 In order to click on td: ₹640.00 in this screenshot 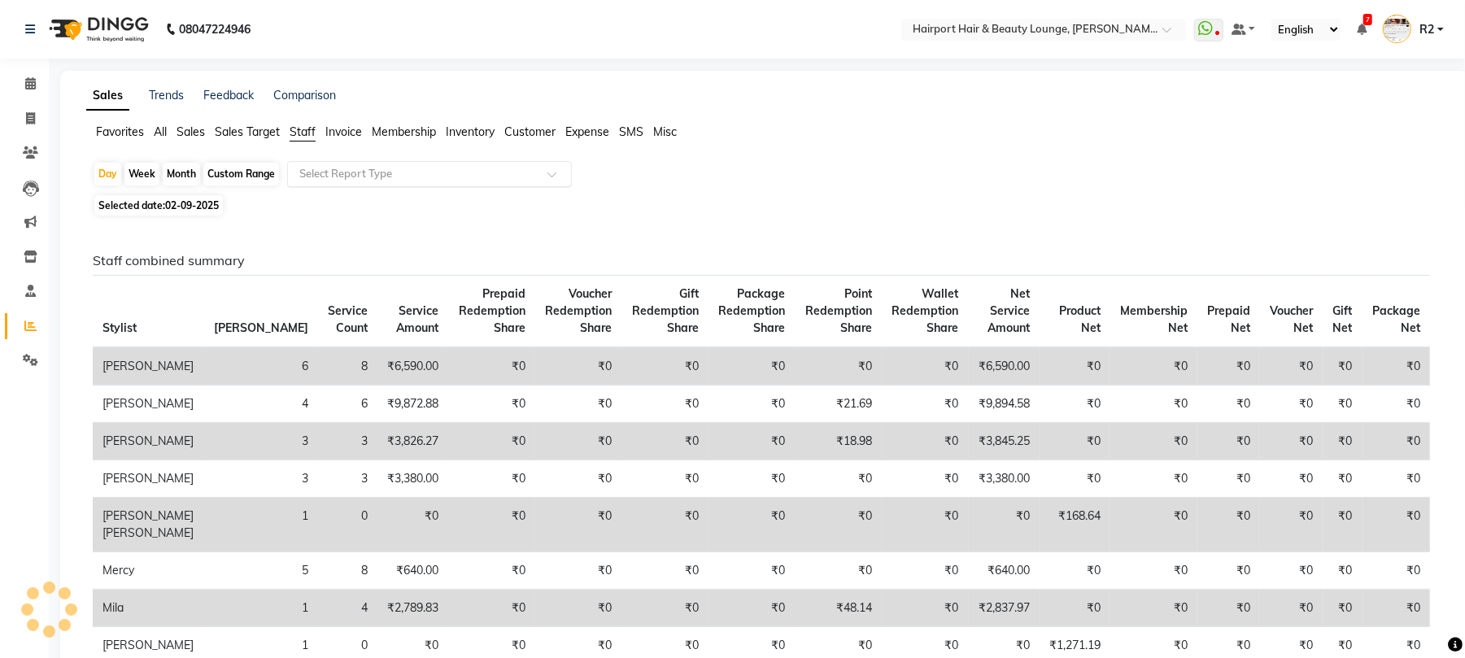, I will do `click(412, 571)`.